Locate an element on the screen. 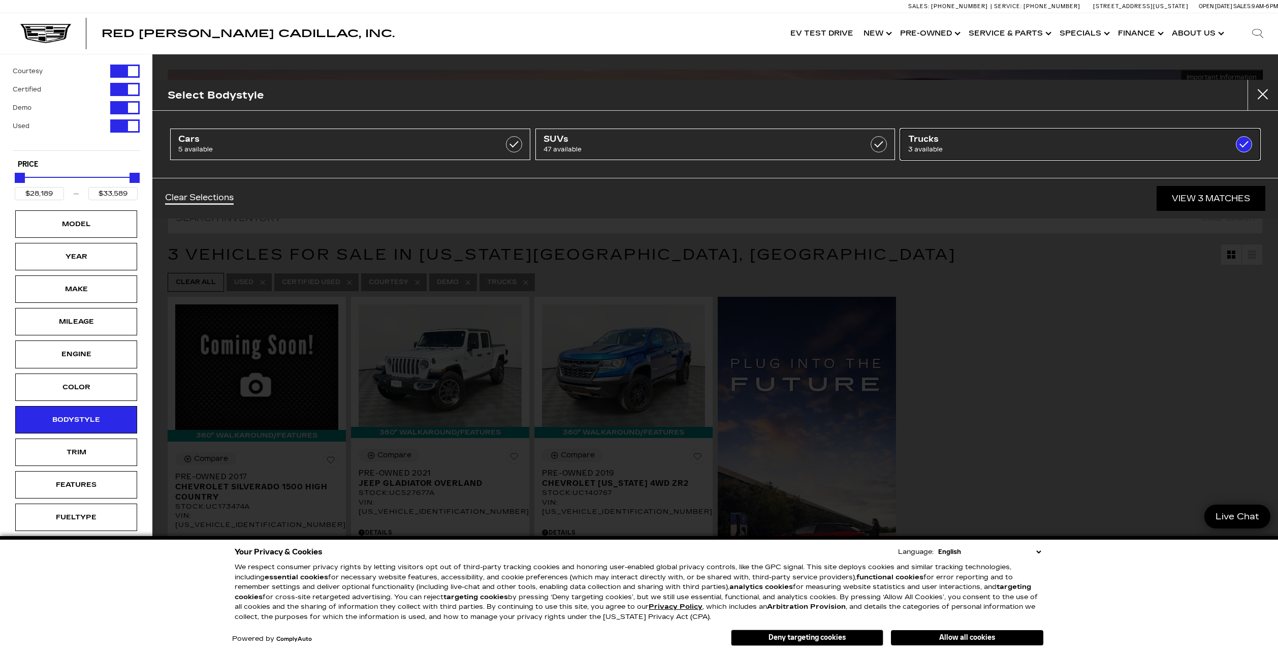  span: 9 AM-6 PM is located at coordinates (1265, 6).